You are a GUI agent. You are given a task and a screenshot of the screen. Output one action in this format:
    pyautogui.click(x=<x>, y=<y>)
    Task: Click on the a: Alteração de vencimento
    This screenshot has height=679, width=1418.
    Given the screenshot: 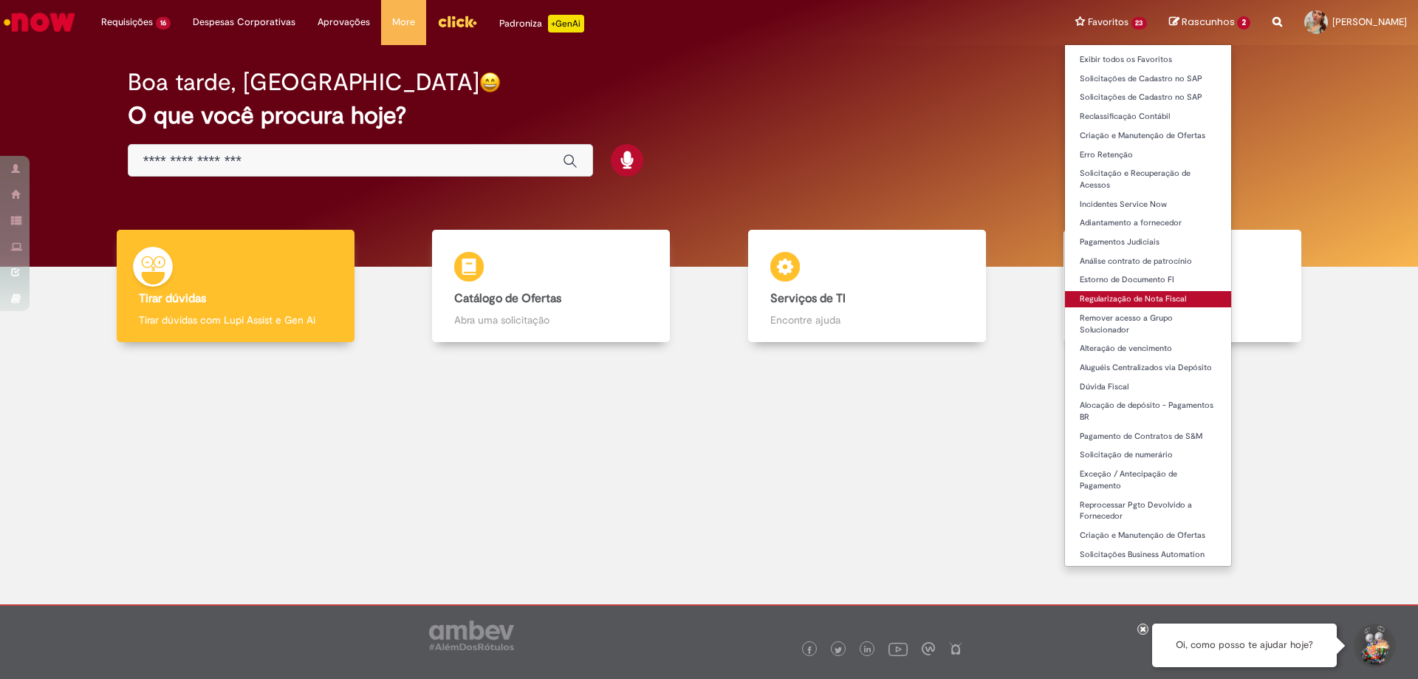 What is the action you would take?
    pyautogui.click(x=1149, y=349)
    